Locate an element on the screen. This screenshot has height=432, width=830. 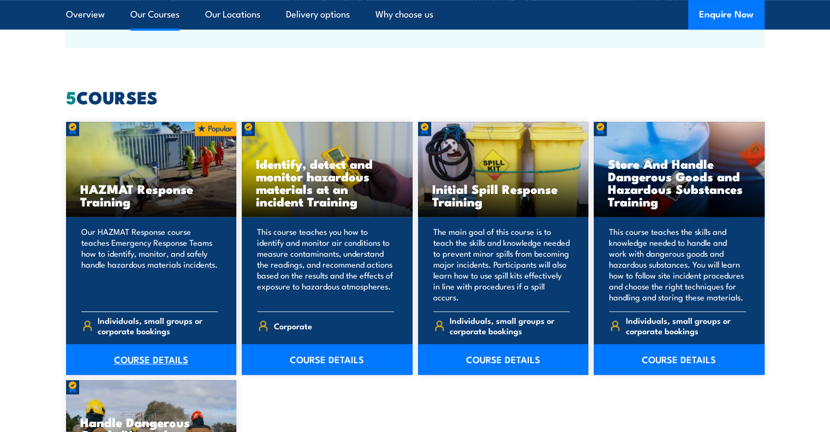
h3: Identify, detect and monitor hazardous materials at an incident Training is located at coordinates (327, 182).